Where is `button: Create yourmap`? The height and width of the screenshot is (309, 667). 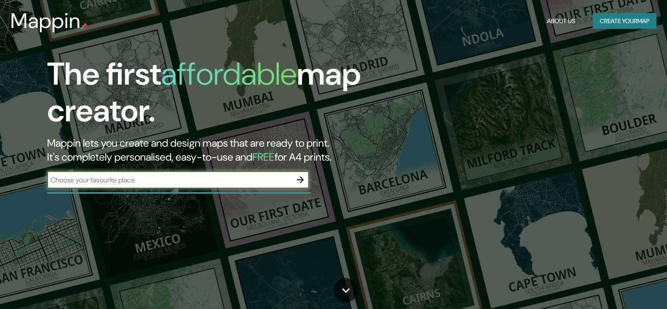
button: Create yourmap is located at coordinates (624, 21).